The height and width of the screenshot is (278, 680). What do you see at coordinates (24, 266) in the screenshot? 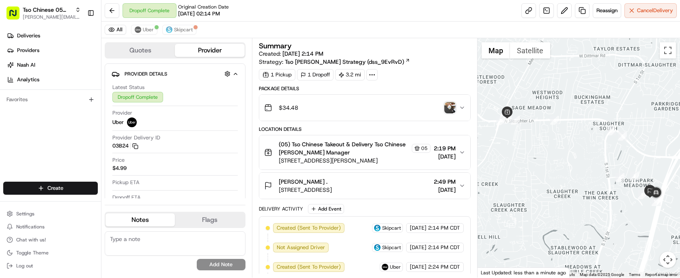
I see `span: Log out` at bounding box center [24, 266].